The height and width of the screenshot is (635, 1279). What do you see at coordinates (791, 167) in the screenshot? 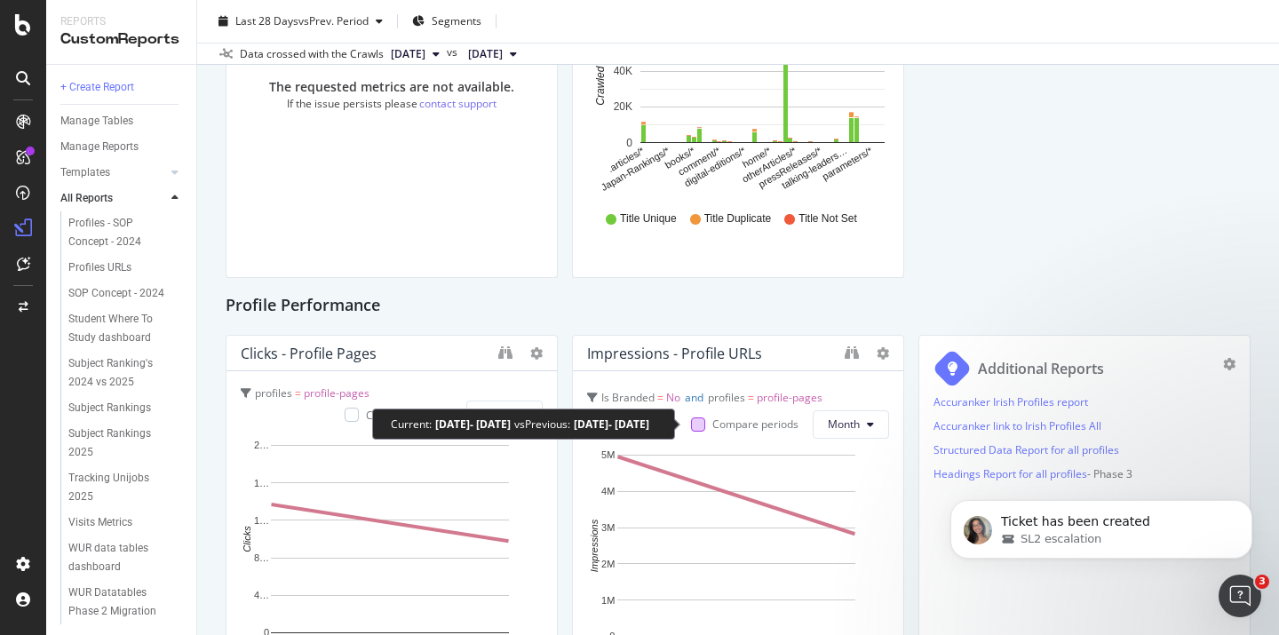
I see `text: pressReleases/*` at bounding box center [791, 167].